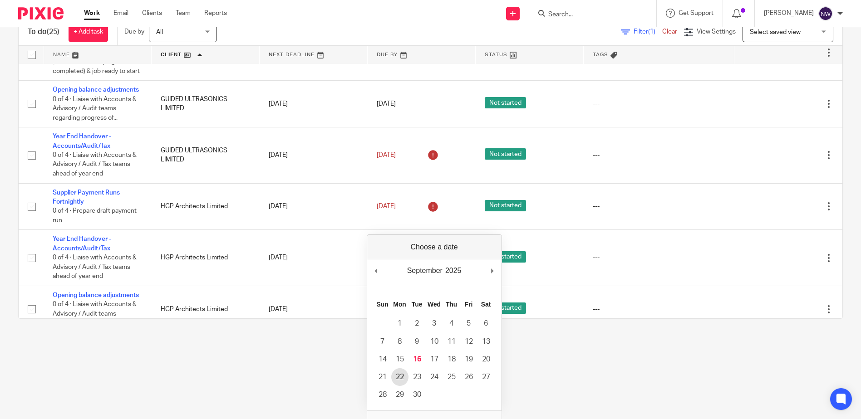 Image resolution: width=861 pixels, height=419 pixels. Describe the element at coordinates (434, 305) in the screenshot. I see `abbr: Wednesday` at that location.